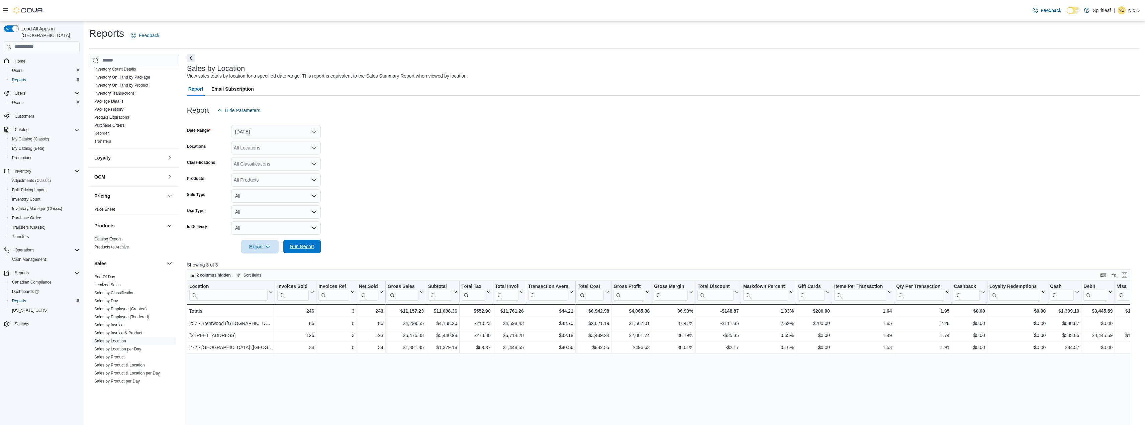 The height and width of the screenshot is (425, 1145). What do you see at coordinates (20, 61) in the screenshot?
I see `span: Home` at bounding box center [20, 61].